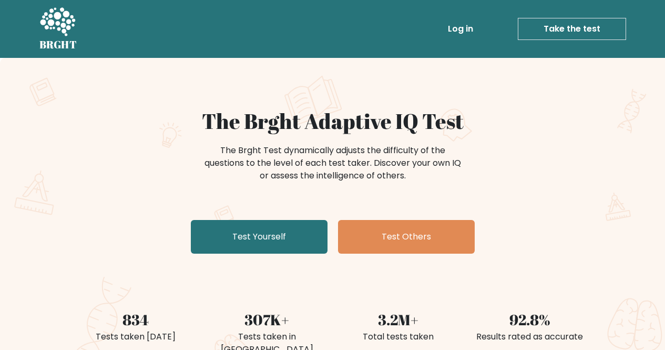 This screenshot has height=350, width=665. What do you see at coordinates (267, 319) in the screenshot?
I see `div: 307K+` at bounding box center [267, 319].